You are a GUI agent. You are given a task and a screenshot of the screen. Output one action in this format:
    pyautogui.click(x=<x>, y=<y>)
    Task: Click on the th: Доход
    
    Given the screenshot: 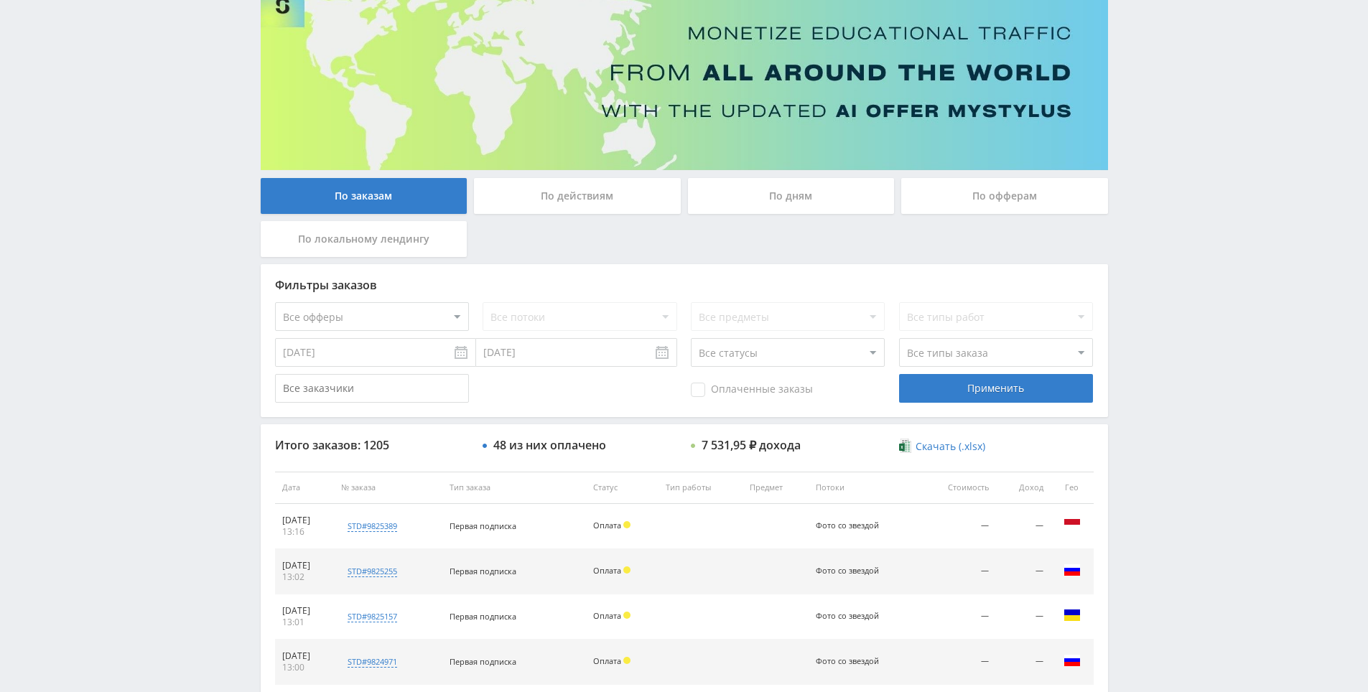 What is the action you would take?
    pyautogui.click(x=1024, y=488)
    